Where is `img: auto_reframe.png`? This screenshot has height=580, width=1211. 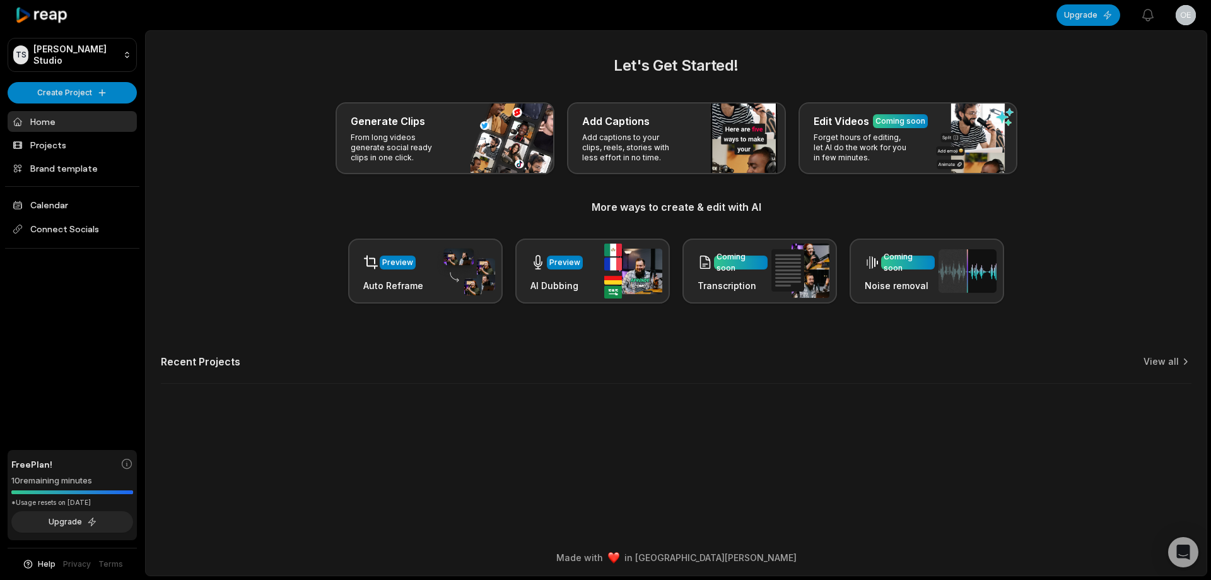
img: auto_reframe.png is located at coordinates (466, 271).